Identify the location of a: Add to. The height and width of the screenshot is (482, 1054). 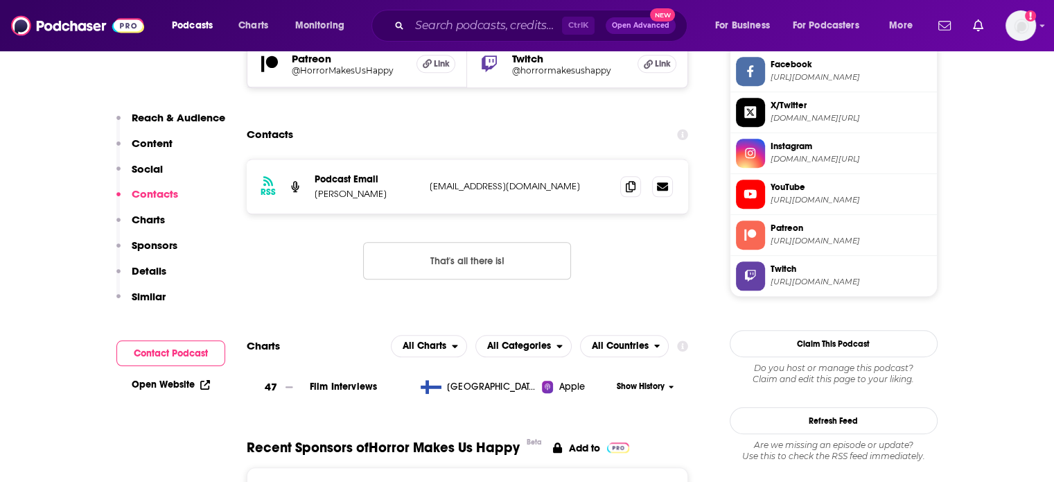
(591, 447).